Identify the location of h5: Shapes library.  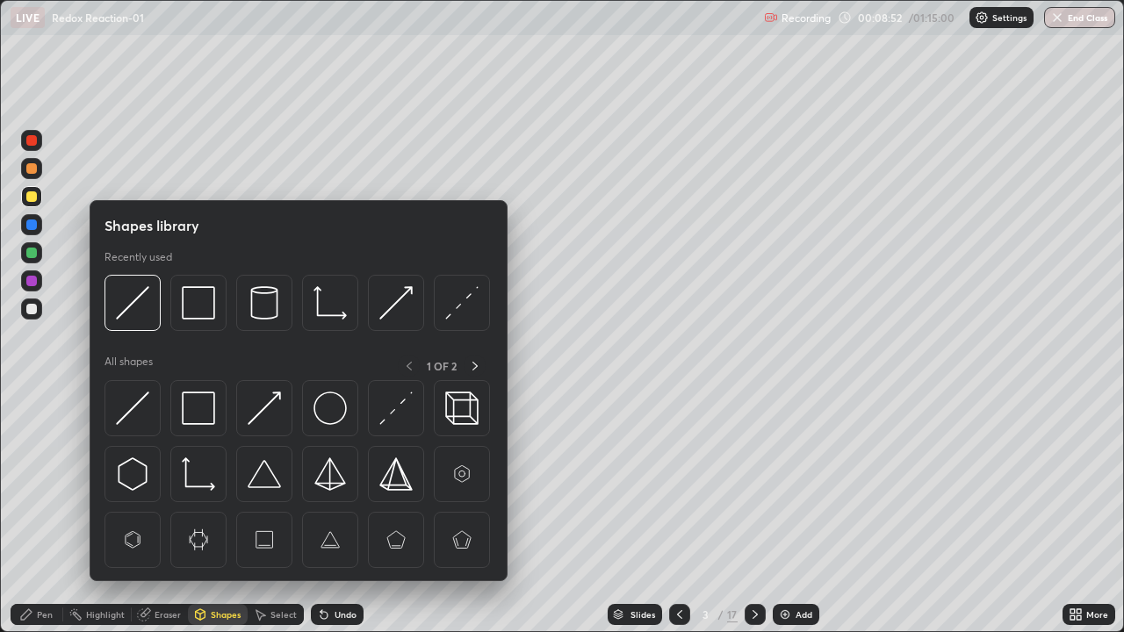
(152, 226).